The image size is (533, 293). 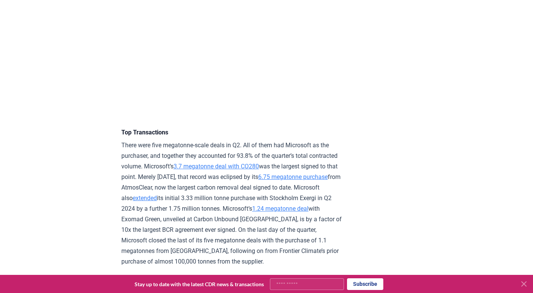 I want to click on a: 3.7 megatonne deal with CO280, so click(x=216, y=166).